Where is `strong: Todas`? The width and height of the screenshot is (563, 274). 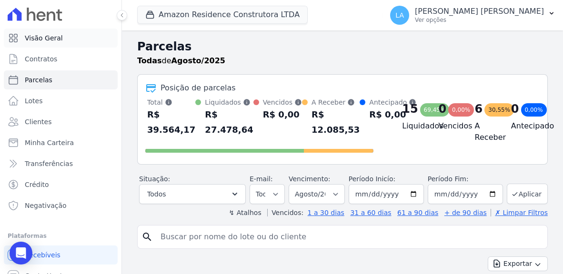
strong: Todas is located at coordinates (149, 60).